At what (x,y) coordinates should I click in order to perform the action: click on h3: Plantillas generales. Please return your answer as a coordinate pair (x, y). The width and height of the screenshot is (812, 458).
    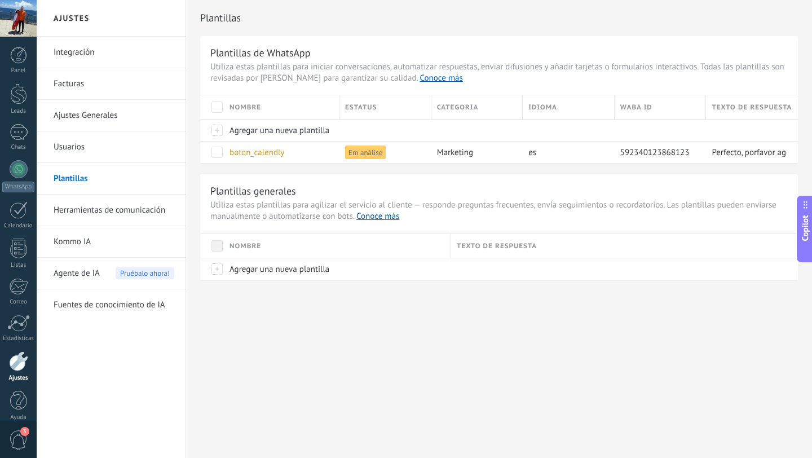
    Looking at the image, I should click on (499, 191).